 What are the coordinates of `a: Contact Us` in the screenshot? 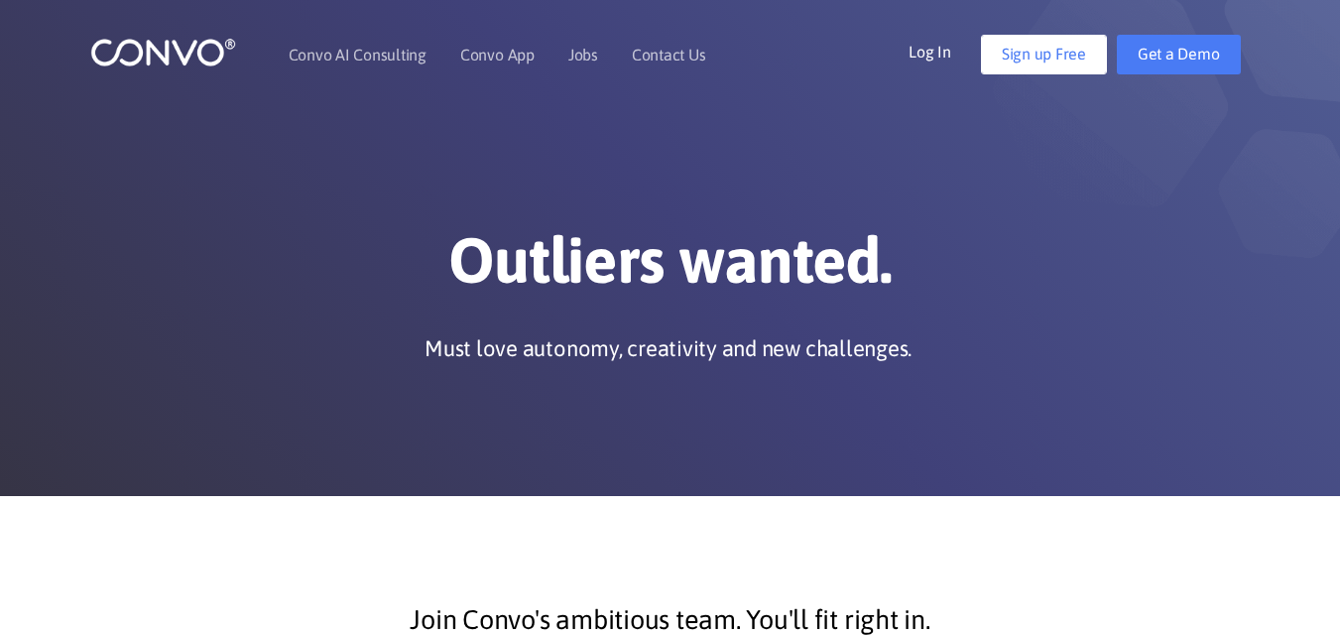 It's located at (669, 55).